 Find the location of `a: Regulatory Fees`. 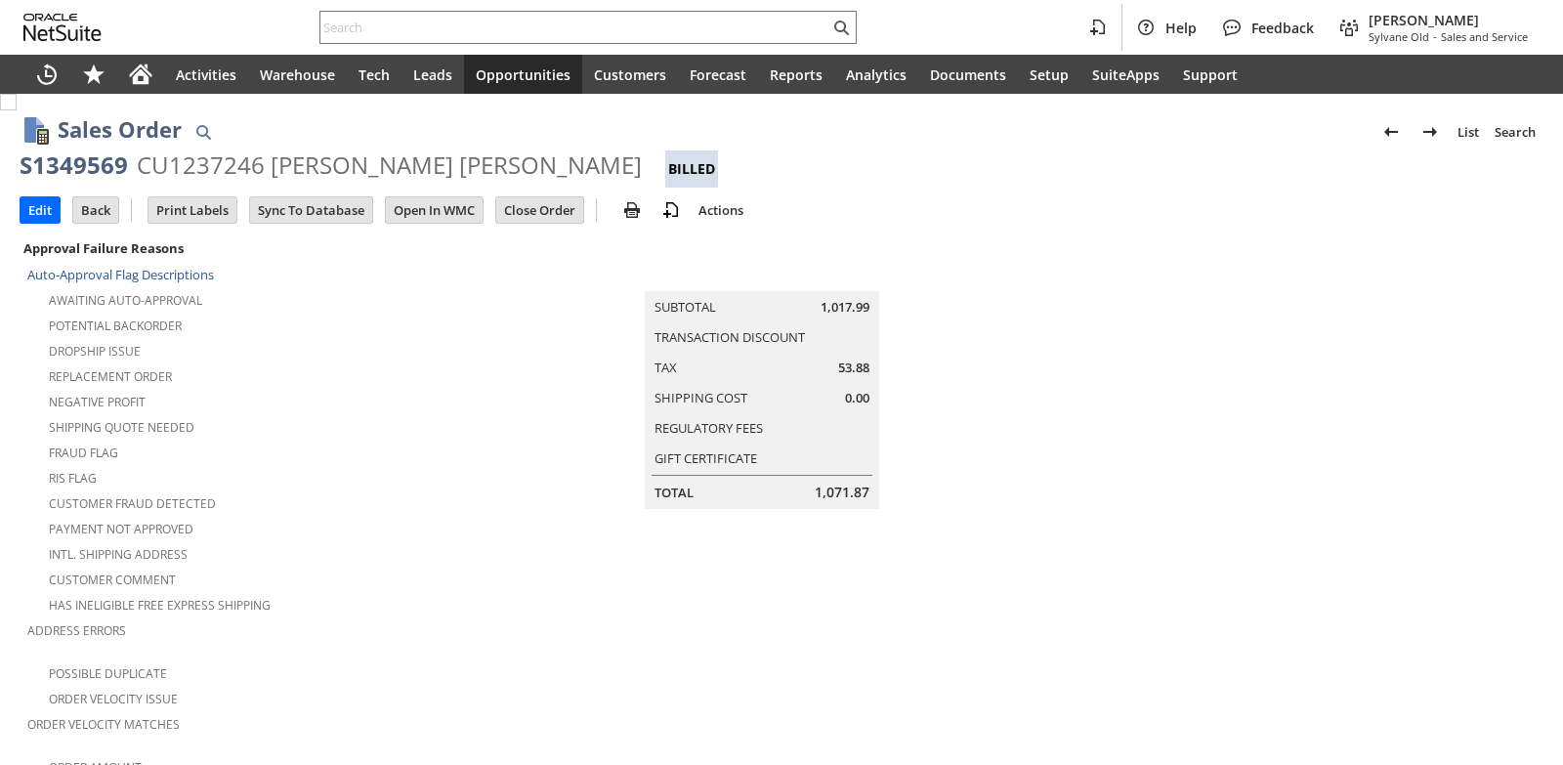

a: Regulatory Fees is located at coordinates (708, 428).